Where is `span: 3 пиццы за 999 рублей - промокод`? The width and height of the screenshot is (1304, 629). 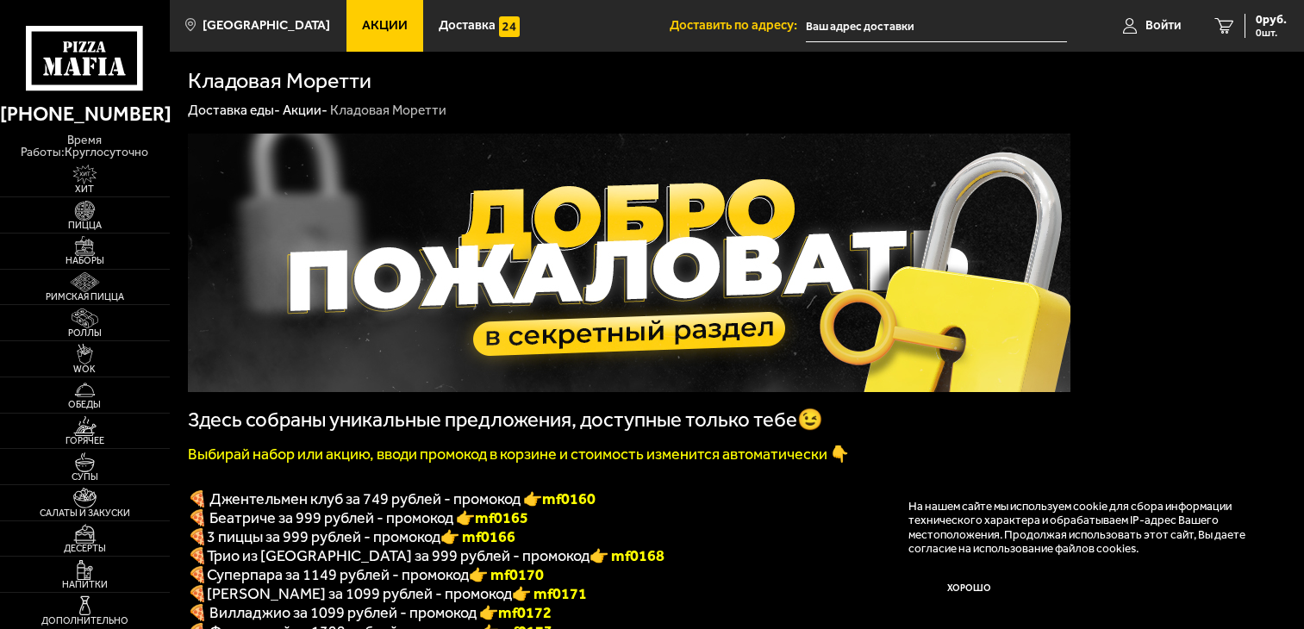 span: 3 пиццы за 999 рублей - промокод is located at coordinates (323, 537).